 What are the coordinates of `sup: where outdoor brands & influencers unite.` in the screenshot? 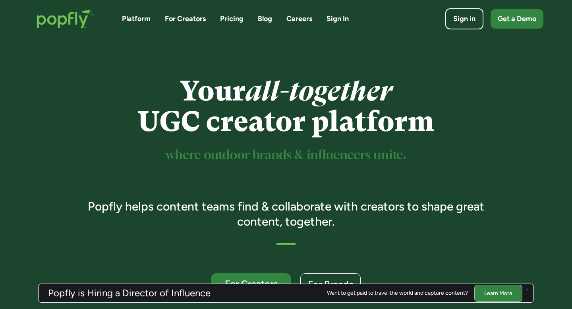 It's located at (286, 155).